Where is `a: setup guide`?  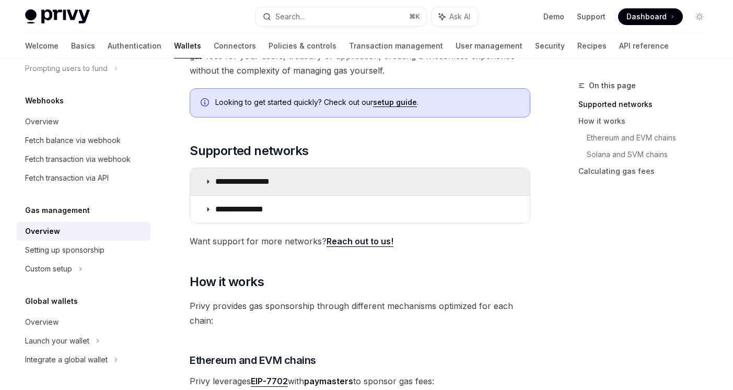
a: setup guide is located at coordinates (395, 102).